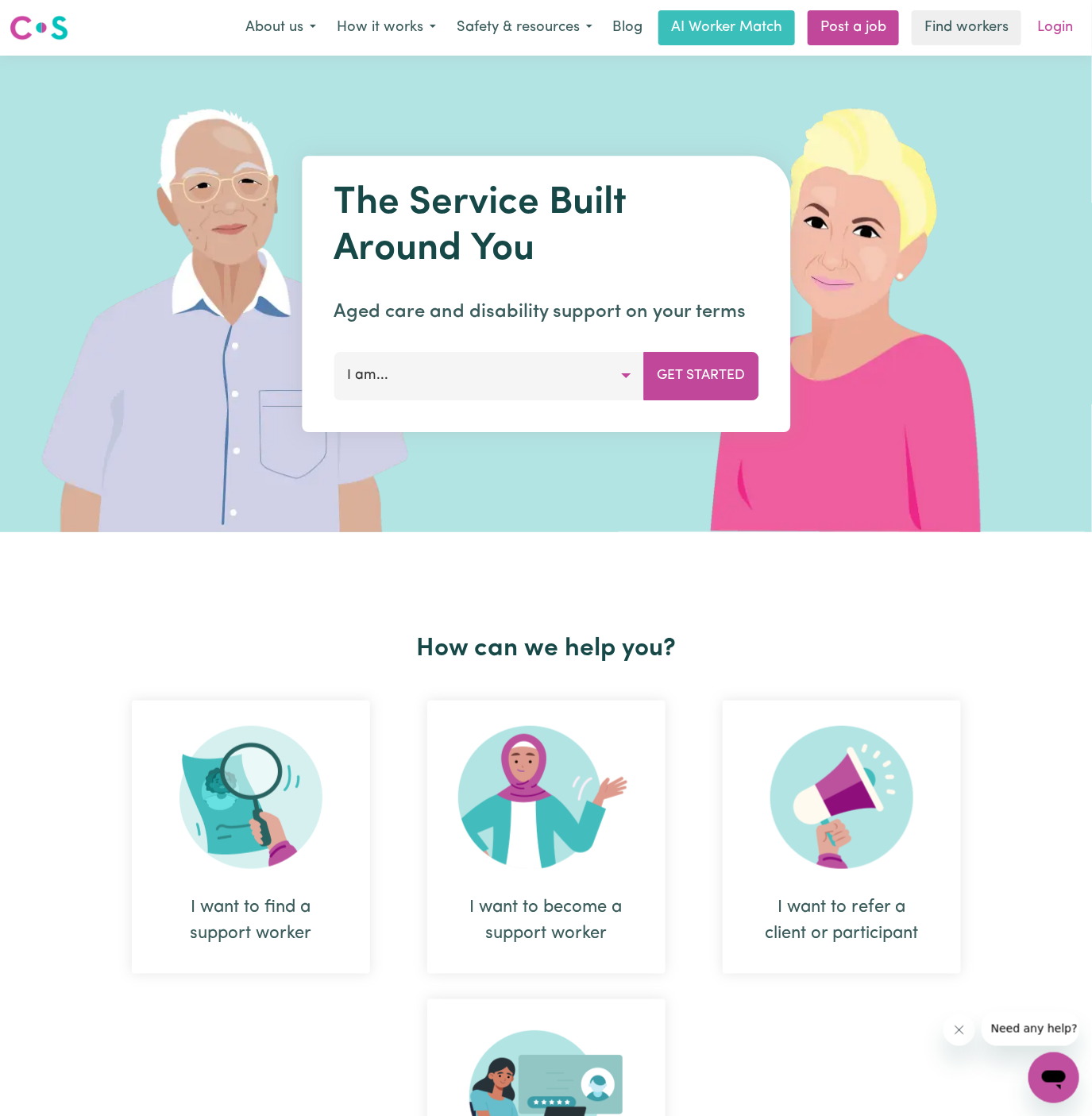 Image resolution: width=1092 pixels, height=1116 pixels. What do you see at coordinates (727, 27) in the screenshot?
I see `a: AI Worker Match` at bounding box center [727, 27].